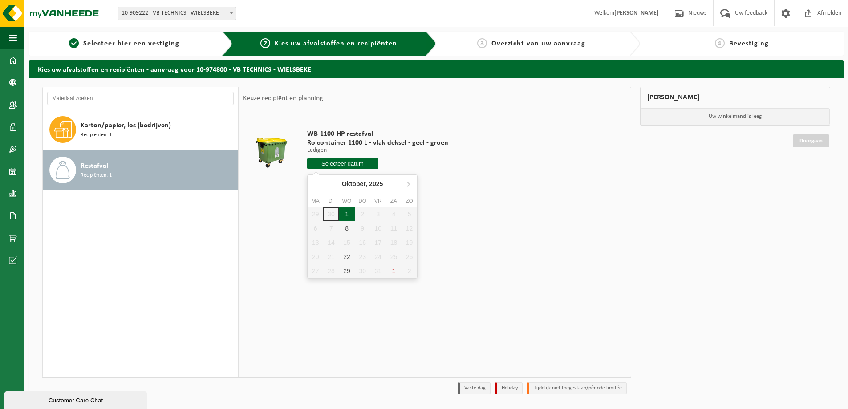 The image size is (848, 409). What do you see at coordinates (409, 201) in the screenshot?
I see `div: zo` at bounding box center [409, 201].